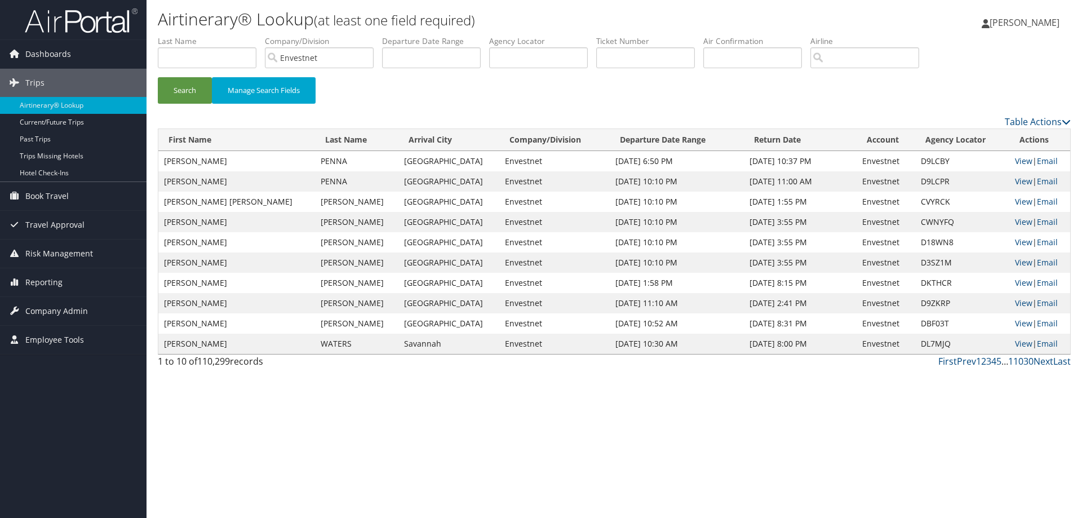 This screenshot has height=518, width=1082. What do you see at coordinates (757, 41) in the screenshot?
I see `label: Air Confirmation` at bounding box center [757, 41].